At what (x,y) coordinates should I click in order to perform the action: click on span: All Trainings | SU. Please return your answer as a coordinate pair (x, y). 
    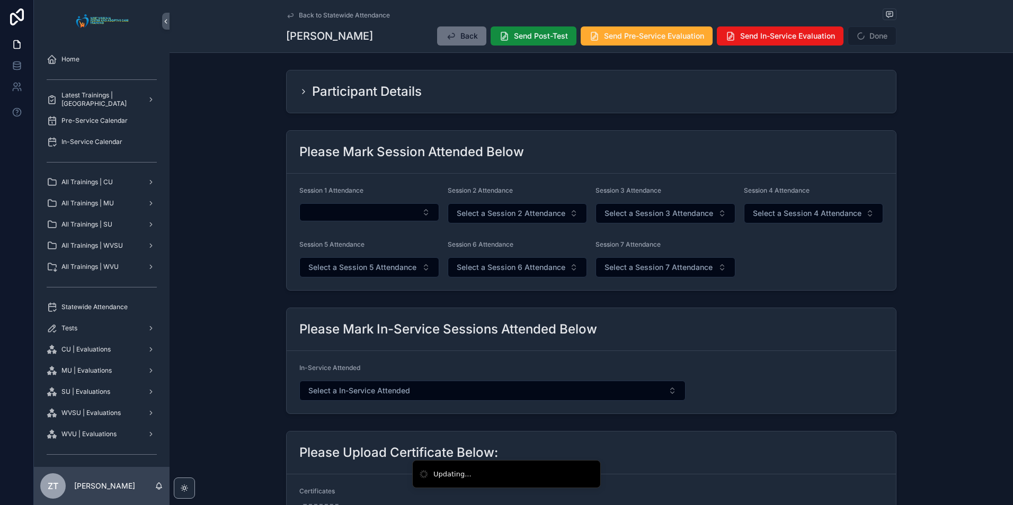
    Looking at the image, I should click on (87, 225).